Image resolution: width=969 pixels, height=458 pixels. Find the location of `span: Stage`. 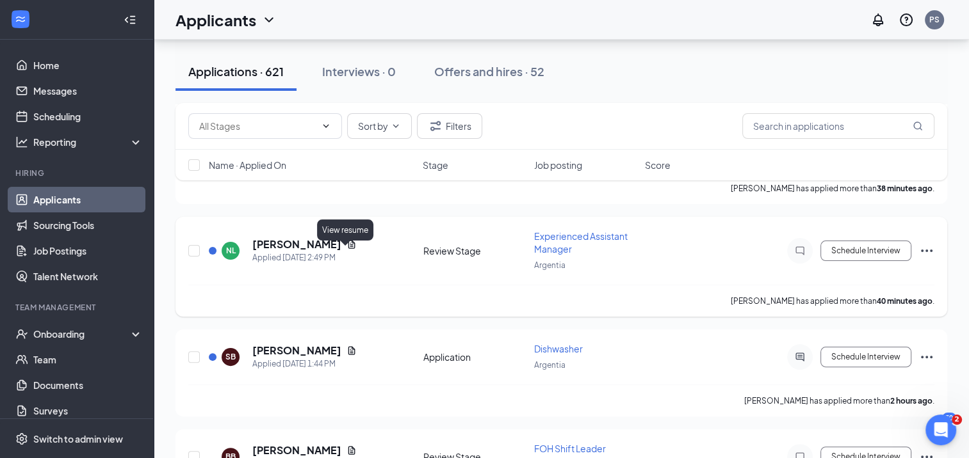

span: Stage is located at coordinates (435, 165).